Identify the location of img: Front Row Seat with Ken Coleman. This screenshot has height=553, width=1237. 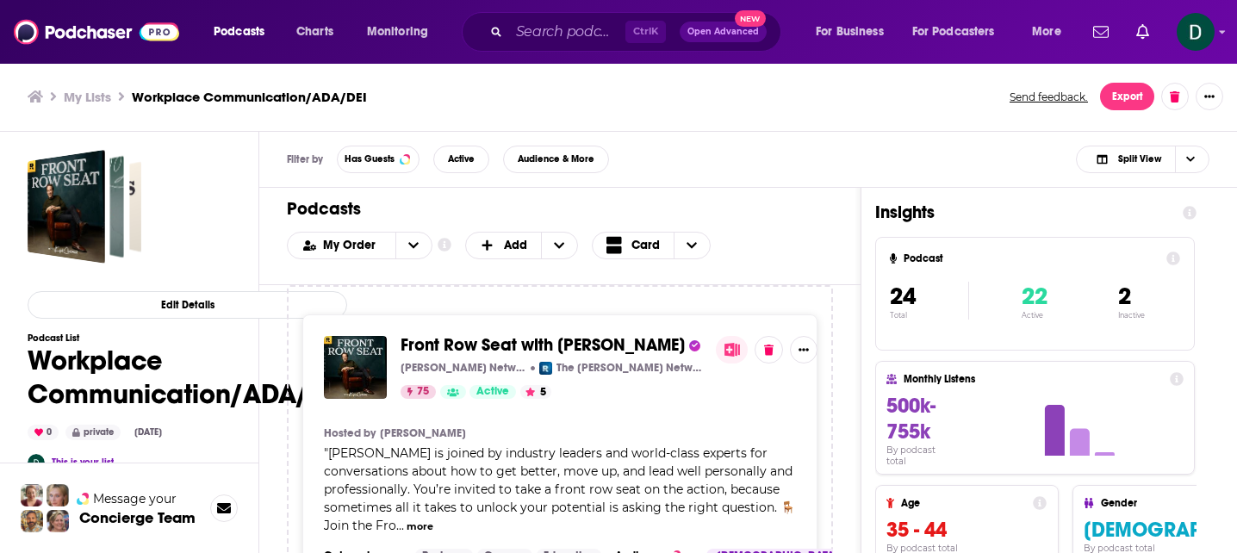
(355, 367).